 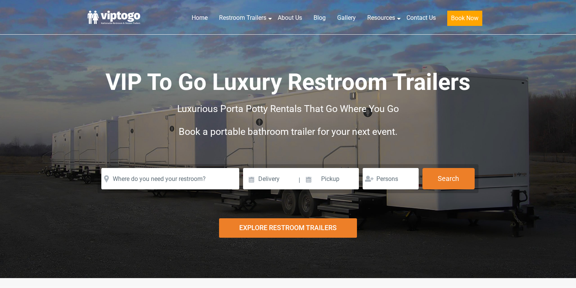 What do you see at coordinates (390, 179) in the screenshot?
I see `input: Persons` at bounding box center [390, 179].